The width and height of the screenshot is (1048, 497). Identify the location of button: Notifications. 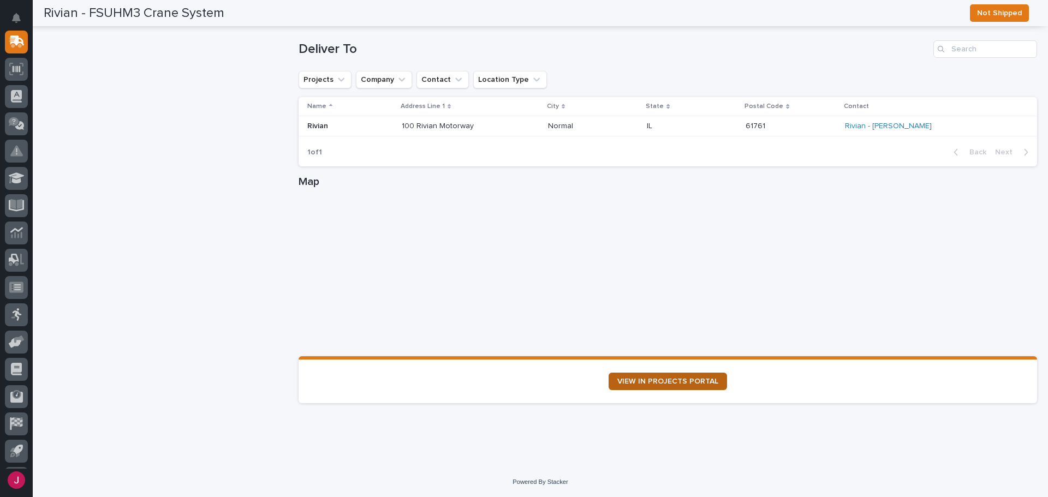
(16, 18).